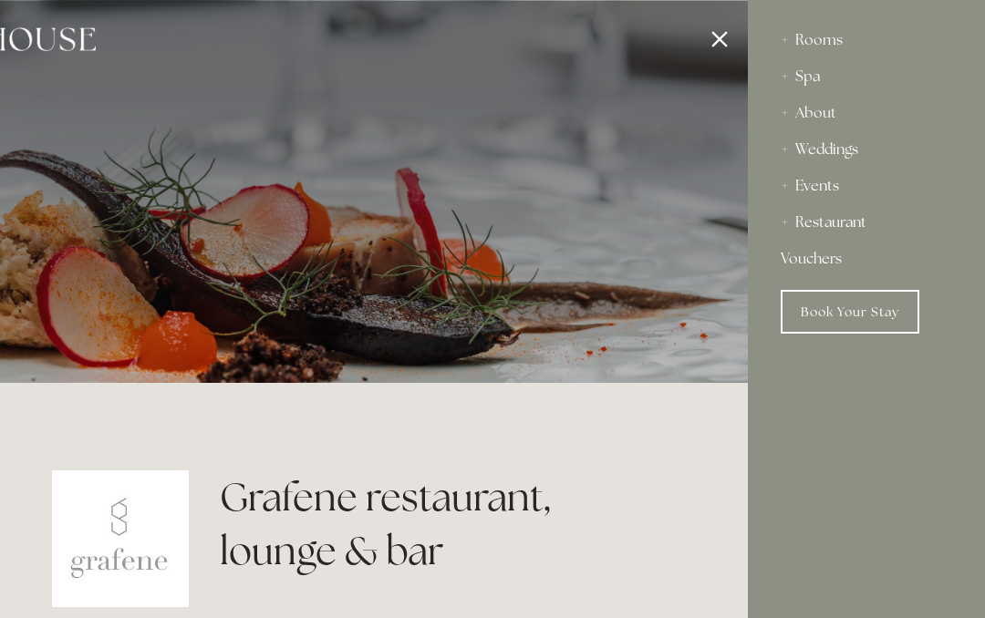 The width and height of the screenshot is (985, 618). What do you see at coordinates (850, 312) in the screenshot?
I see `a: Book Your Stay` at bounding box center [850, 312].